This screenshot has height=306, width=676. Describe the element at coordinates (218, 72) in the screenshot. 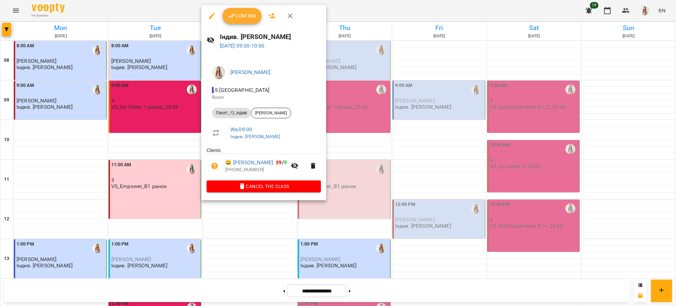

I see `img: 991d444c6ac07fb383591aa534ce9324.png` at that location.